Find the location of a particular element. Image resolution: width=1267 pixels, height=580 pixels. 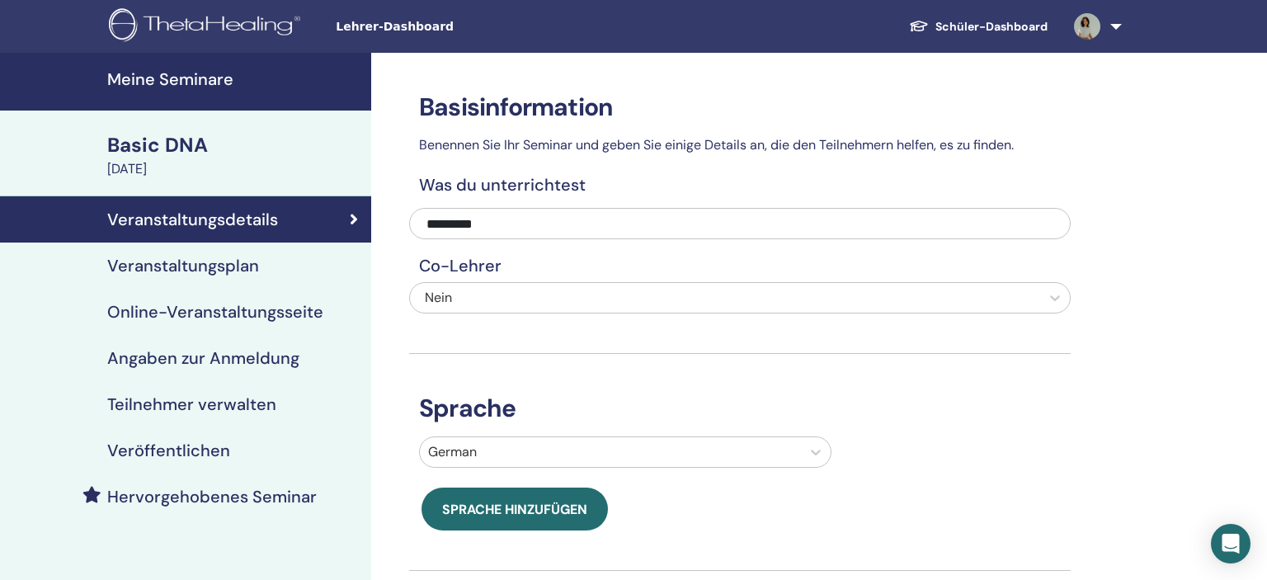

a: Schüler-Dashboard is located at coordinates (978, 26).